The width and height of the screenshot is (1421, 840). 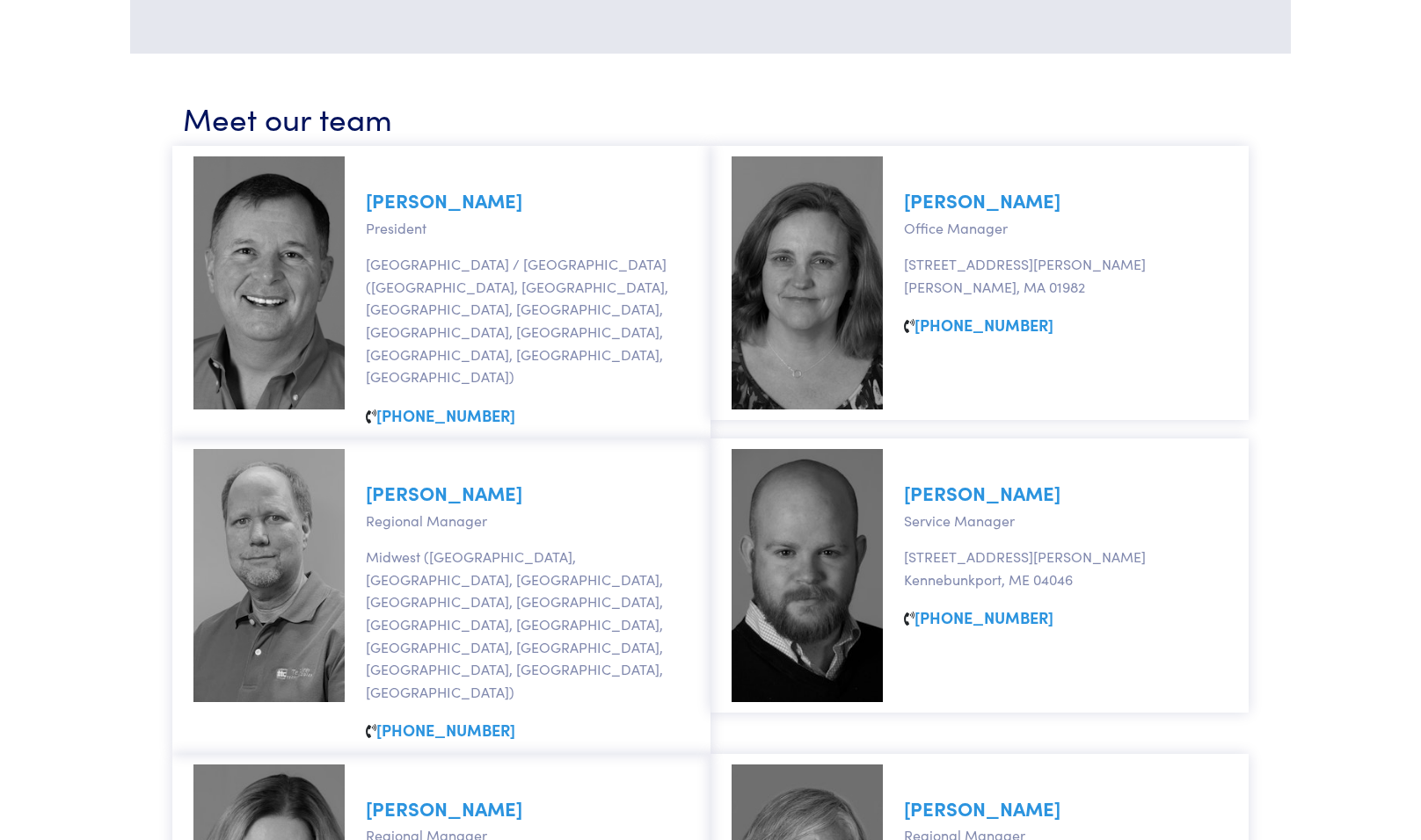 What do you see at coordinates (527, 522) in the screenshot?
I see `p: Regional Manager` at bounding box center [527, 522].